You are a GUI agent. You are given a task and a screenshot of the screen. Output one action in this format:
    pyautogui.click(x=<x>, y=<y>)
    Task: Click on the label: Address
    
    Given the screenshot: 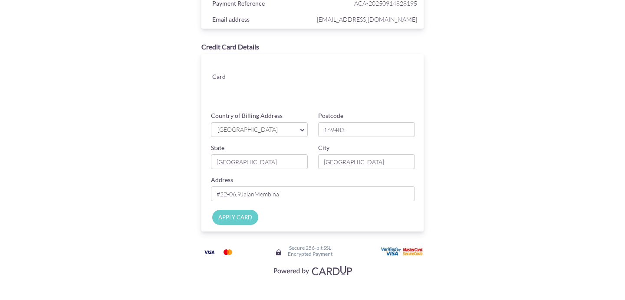 What is the action you would take?
    pyautogui.click(x=222, y=180)
    